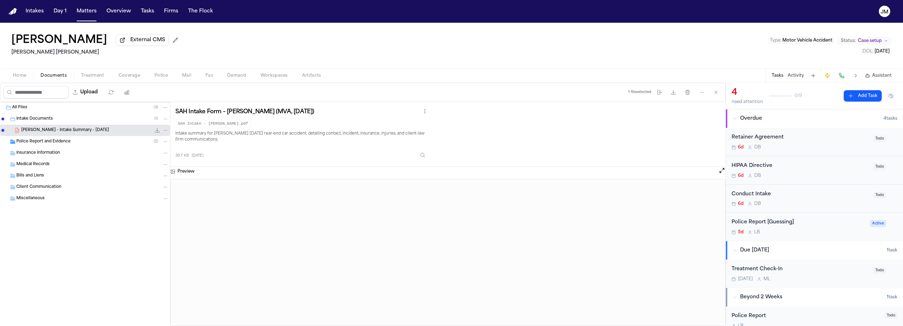  Describe the element at coordinates (87, 11) in the screenshot. I see `a: Matters` at that location.